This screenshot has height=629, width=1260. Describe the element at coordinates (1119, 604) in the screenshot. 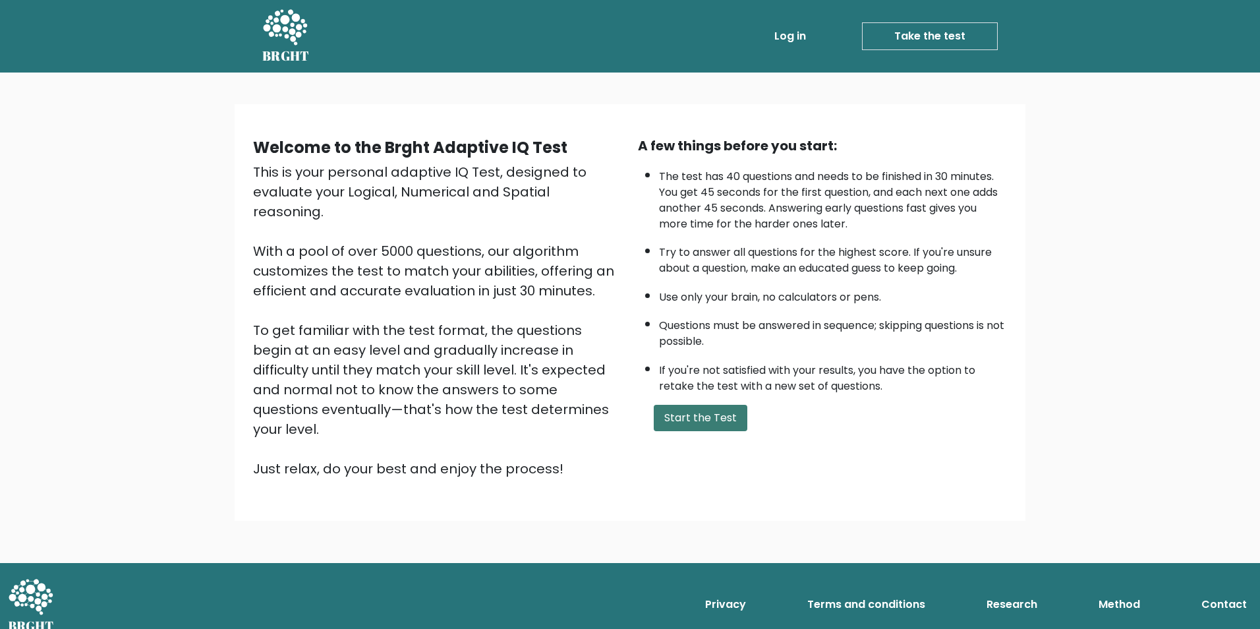

I see `a: Method` at that location.